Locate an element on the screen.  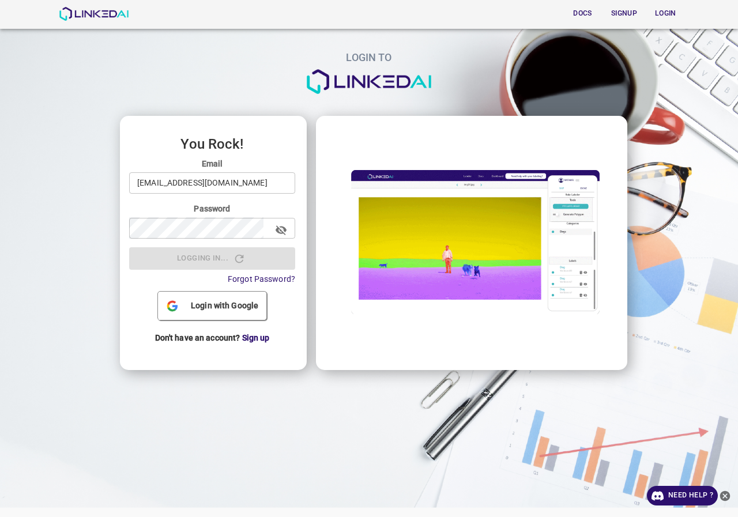
p: Don't have an account? is located at coordinates (212, 338).